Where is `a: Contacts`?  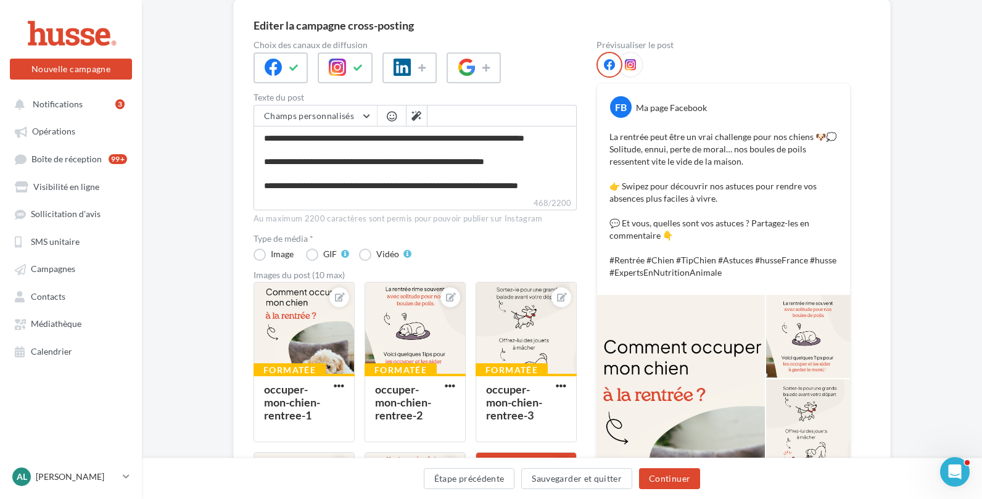
a: Contacts is located at coordinates (71, 296).